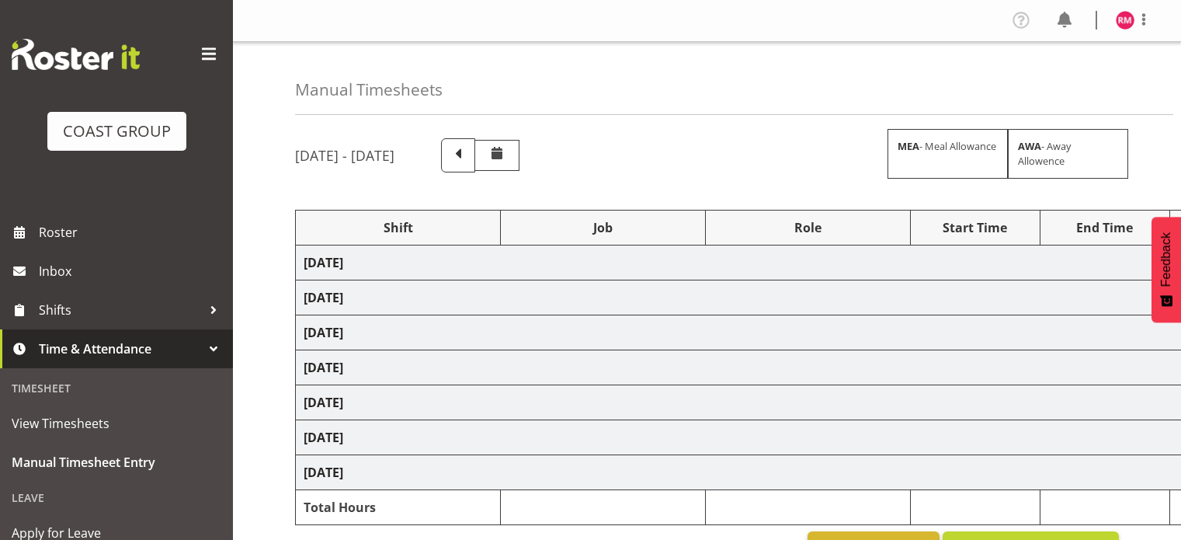 The height and width of the screenshot is (540, 1181). I want to click on span: Time & Attendance, so click(120, 349).